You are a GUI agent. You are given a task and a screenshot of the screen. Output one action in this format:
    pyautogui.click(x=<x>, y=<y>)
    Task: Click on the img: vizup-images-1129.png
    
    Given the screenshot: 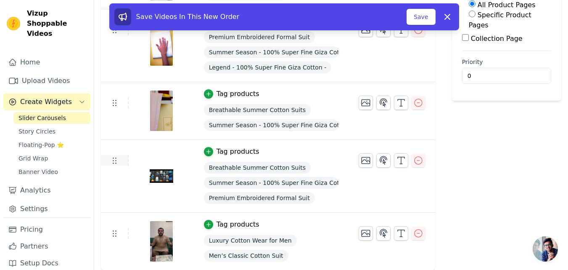 What is the action you would take?
    pyautogui.click(x=161, y=241)
    